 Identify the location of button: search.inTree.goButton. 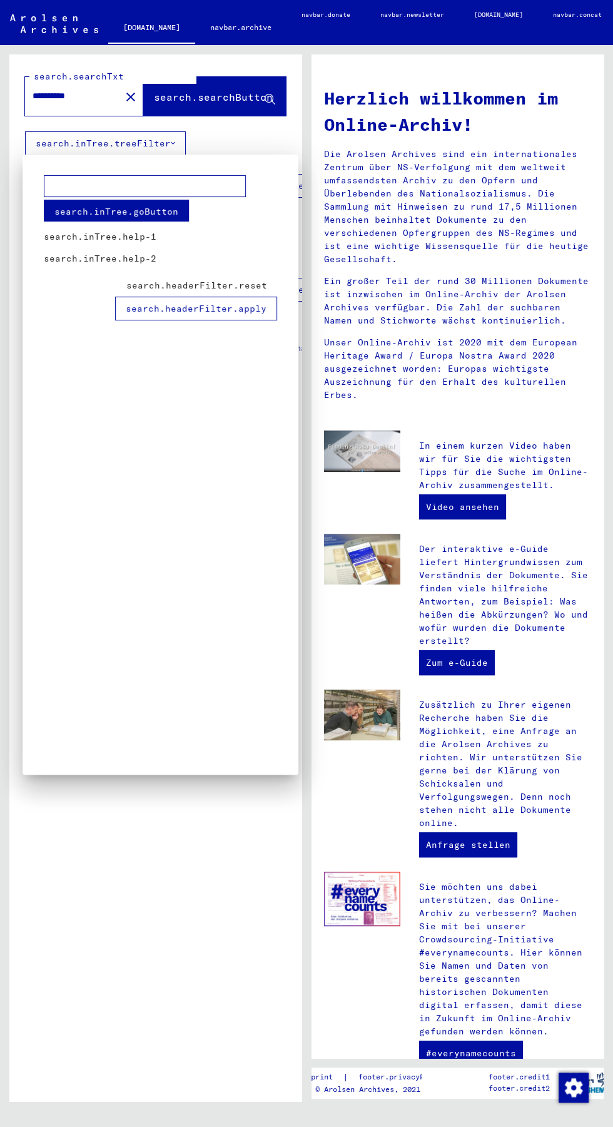
(116, 210).